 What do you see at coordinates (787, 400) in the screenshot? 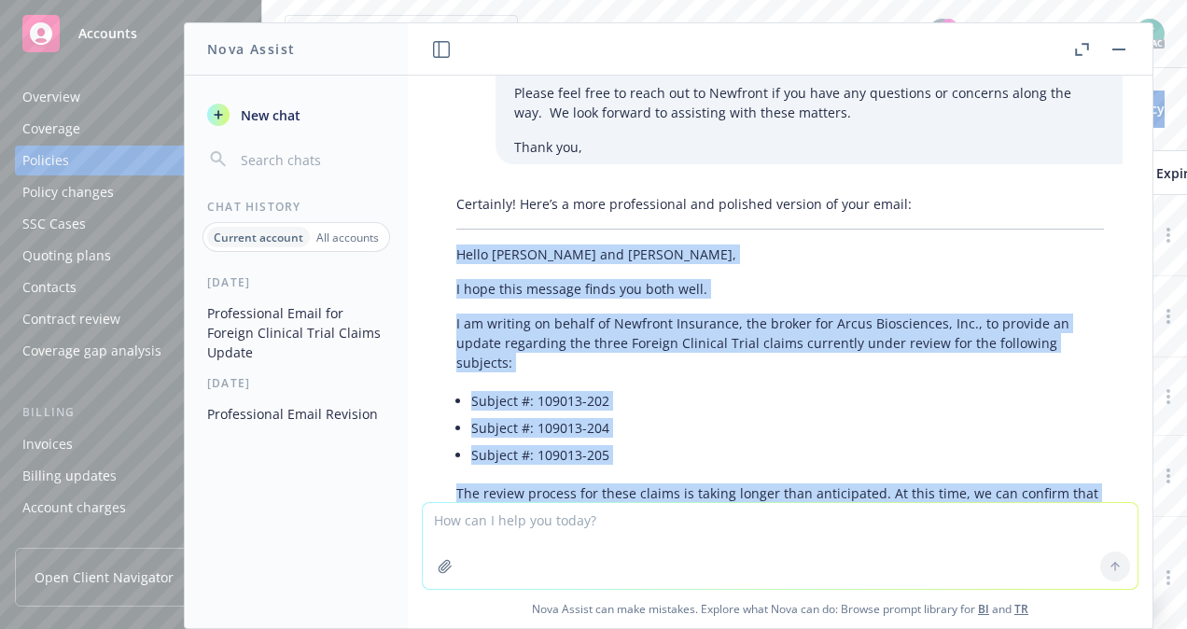
I see `li: Subject #: 109013-202` at bounding box center [787, 400].